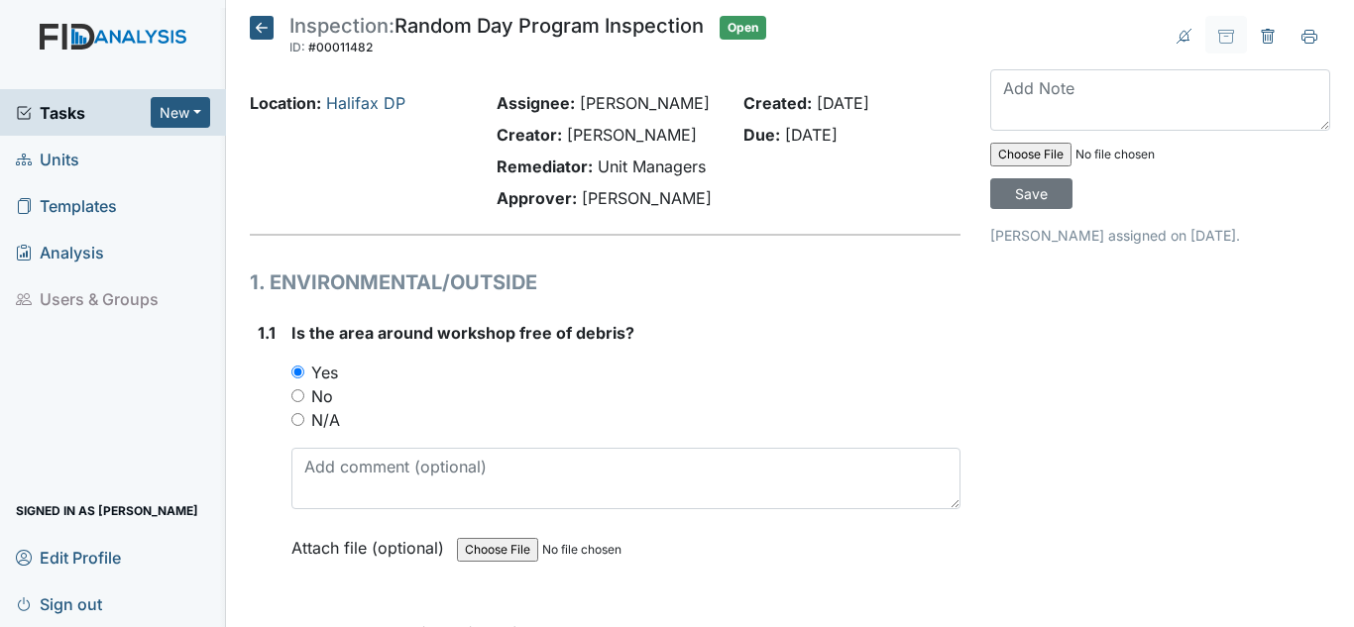 This screenshot has width=1354, height=627. What do you see at coordinates (322, 396) in the screenshot?
I see `label: No` at bounding box center [322, 396].